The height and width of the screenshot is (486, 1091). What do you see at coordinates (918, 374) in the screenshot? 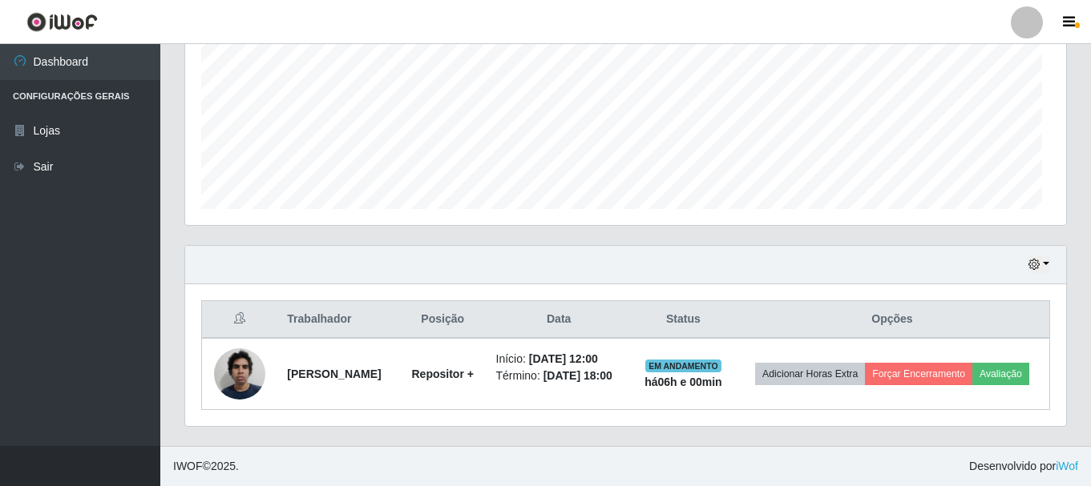
I see `button: Forçar Encerramento` at bounding box center [918, 374].